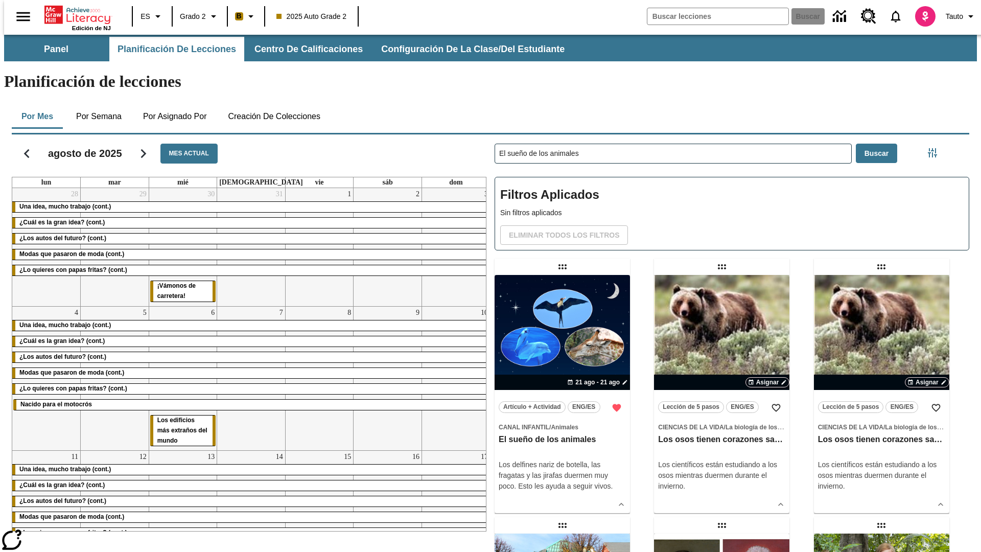 This screenshot has height=552, width=981. I want to click on div: Filtros Aplicados, so click(732, 214).